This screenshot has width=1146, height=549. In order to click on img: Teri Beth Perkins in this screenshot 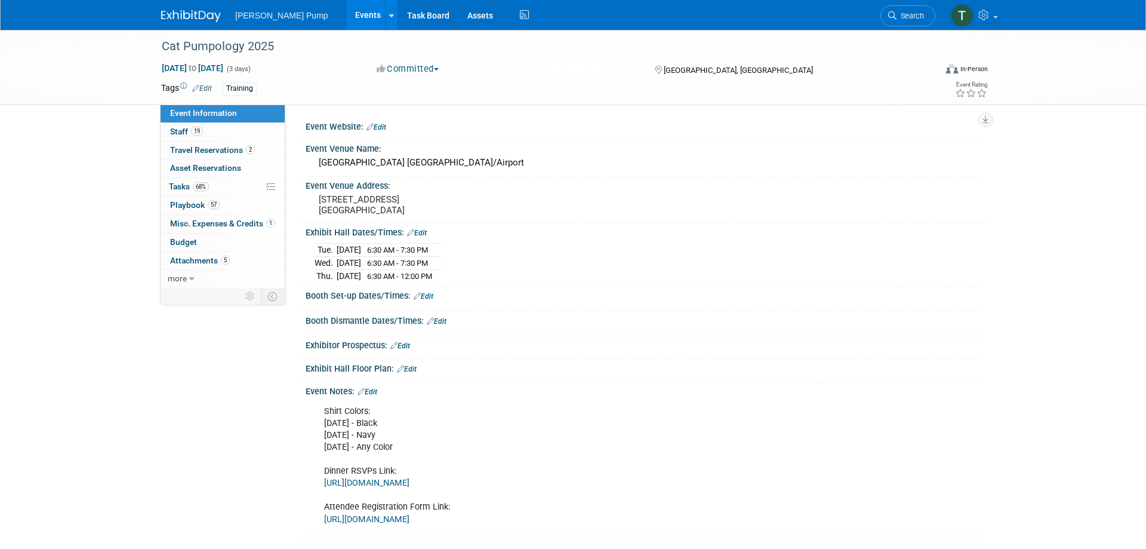, I will do `click(962, 16)`.